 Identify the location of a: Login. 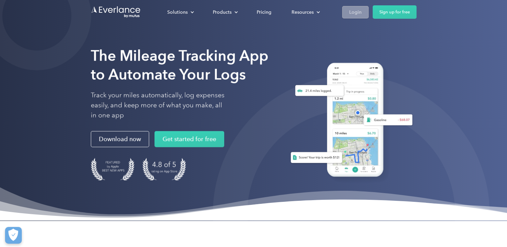
(355, 12).